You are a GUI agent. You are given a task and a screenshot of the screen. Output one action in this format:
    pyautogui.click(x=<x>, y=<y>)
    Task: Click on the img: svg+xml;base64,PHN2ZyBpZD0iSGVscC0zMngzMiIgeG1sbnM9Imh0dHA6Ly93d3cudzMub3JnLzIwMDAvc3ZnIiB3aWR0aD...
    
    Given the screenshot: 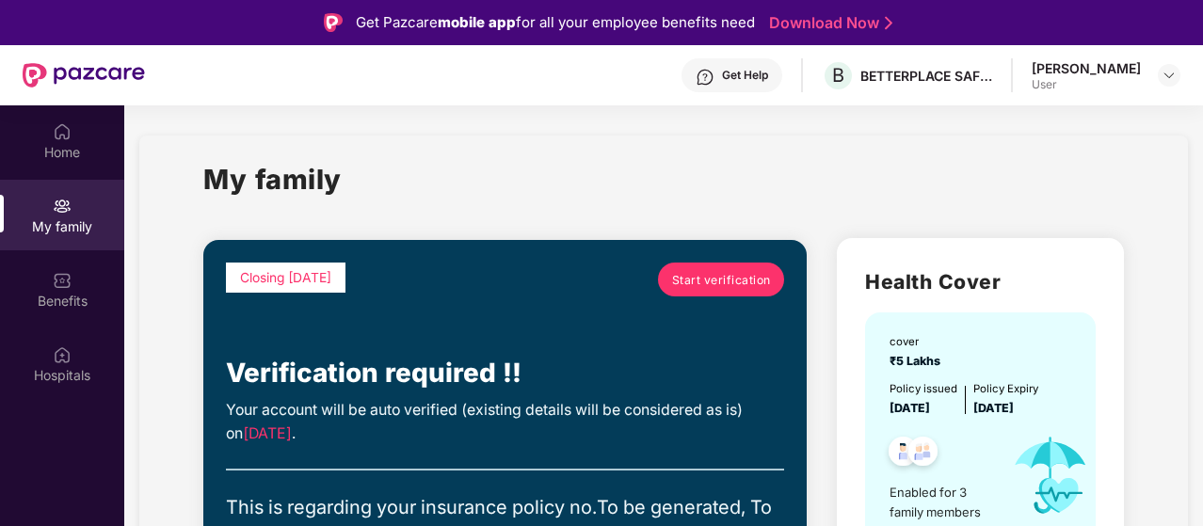 What is the action you would take?
    pyautogui.click(x=705, y=77)
    